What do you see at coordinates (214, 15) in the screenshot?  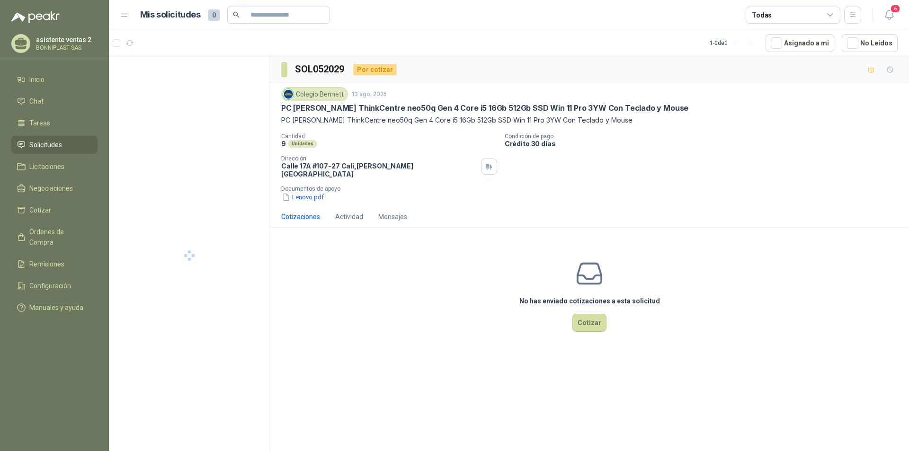 I see `span: 0` at bounding box center [214, 15].